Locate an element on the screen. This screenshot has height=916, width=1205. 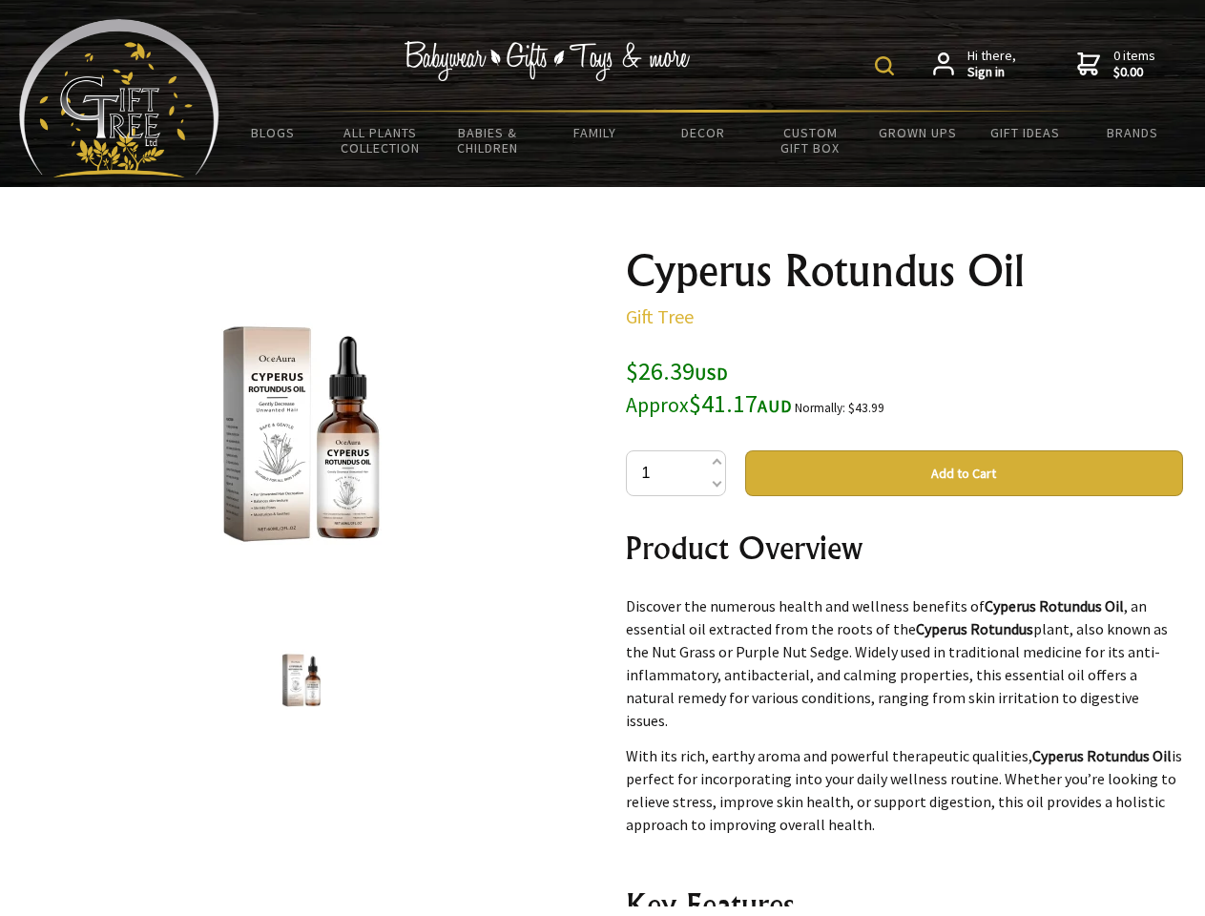
span: USD is located at coordinates (711, 373).